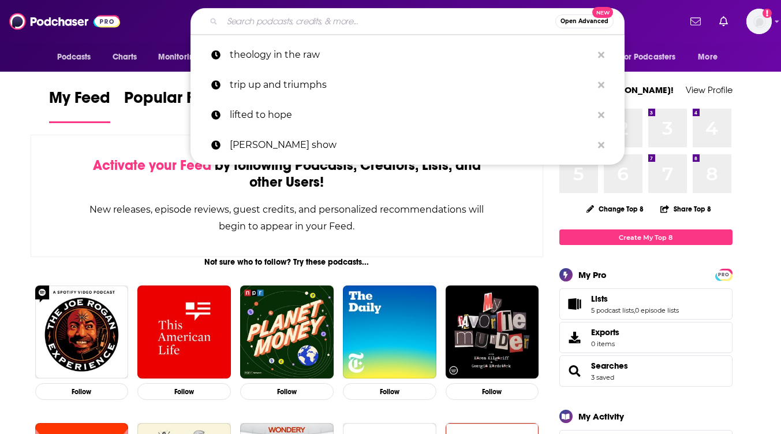 The height and width of the screenshot is (434, 781). I want to click on a: lifted to hope, so click(408, 115).